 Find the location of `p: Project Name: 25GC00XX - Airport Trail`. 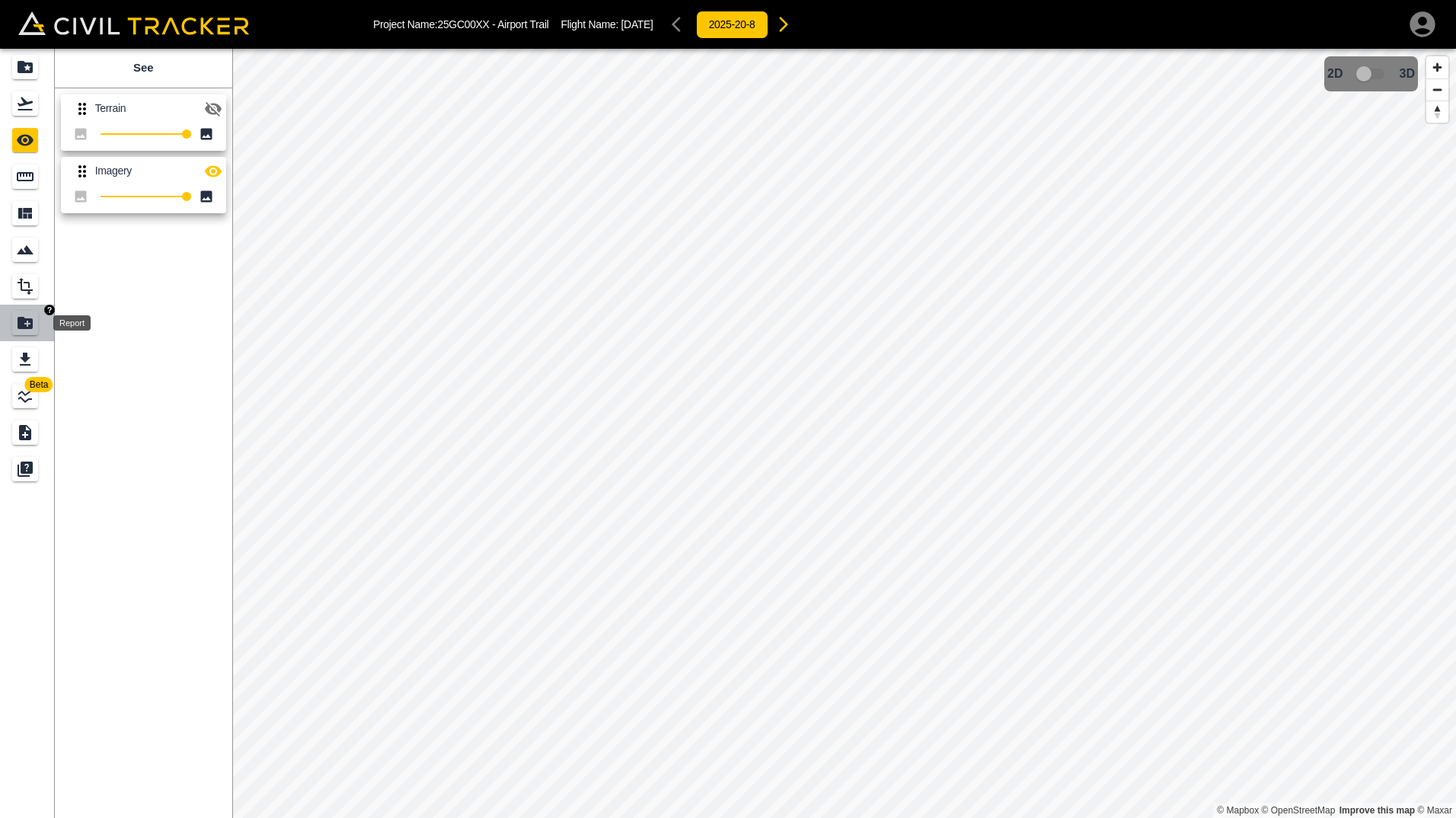

p: Project Name: 25GC00XX - Airport Trail is located at coordinates (460, 24).